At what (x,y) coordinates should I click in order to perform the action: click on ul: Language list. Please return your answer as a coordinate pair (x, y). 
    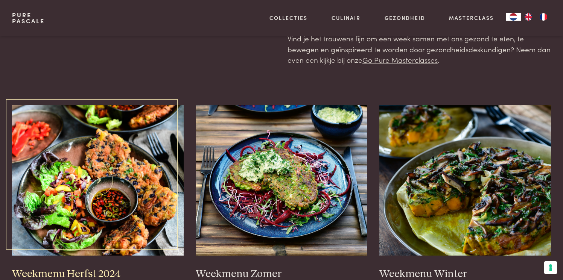
    Looking at the image, I should click on (536, 17).